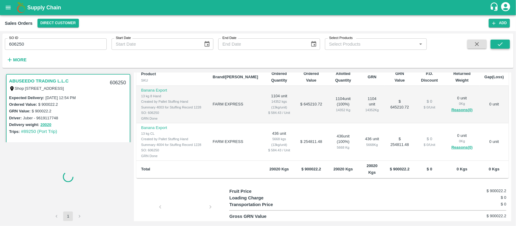 The height and width of the screenshot is (226, 516). I want to click on p: Transportation Price, so click(264, 205).